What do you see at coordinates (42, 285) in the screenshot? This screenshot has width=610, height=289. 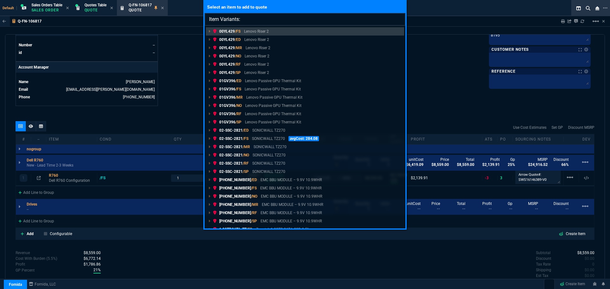 I see `a: msbcCompanyName` at bounding box center [42, 285].